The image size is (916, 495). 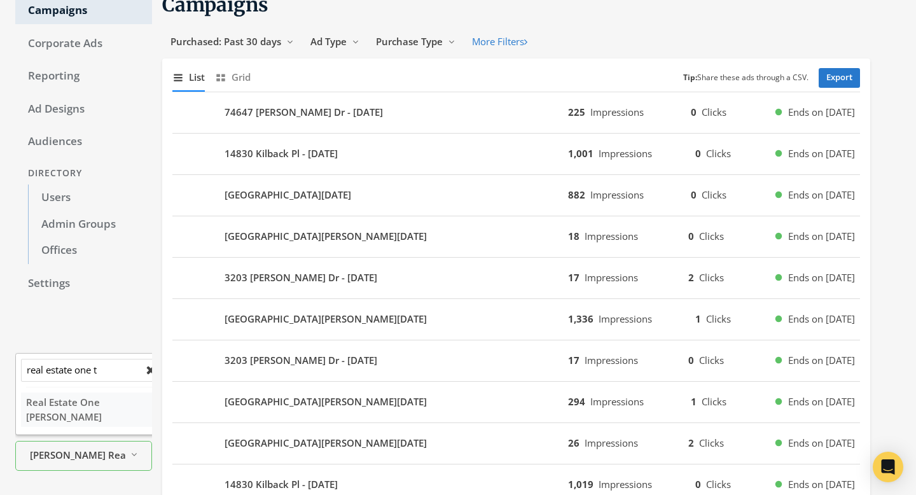 I want to click on div: Open Intercom Messenger, so click(x=888, y=467).